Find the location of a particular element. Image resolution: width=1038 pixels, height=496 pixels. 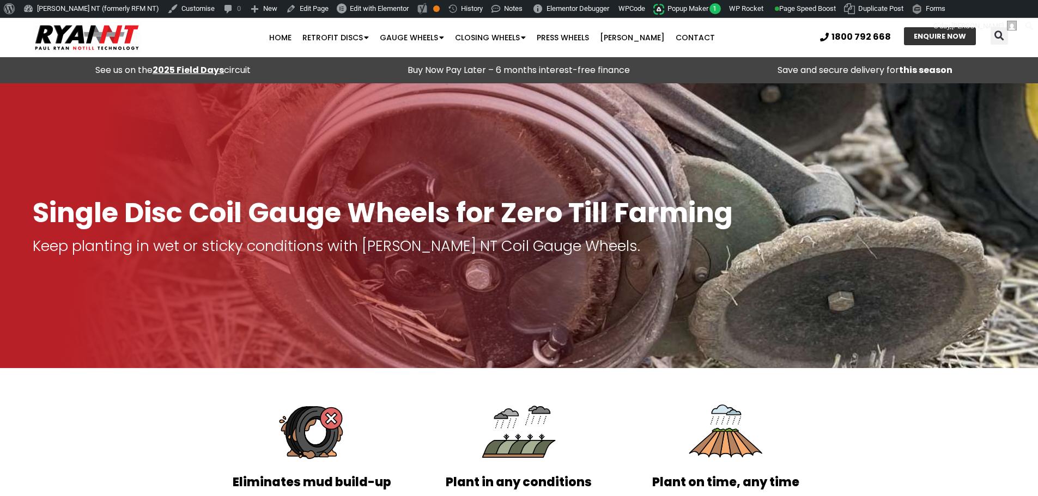

h1: Single Disc Coil Gauge Wheels for Zero Till Farming is located at coordinates (519, 213).